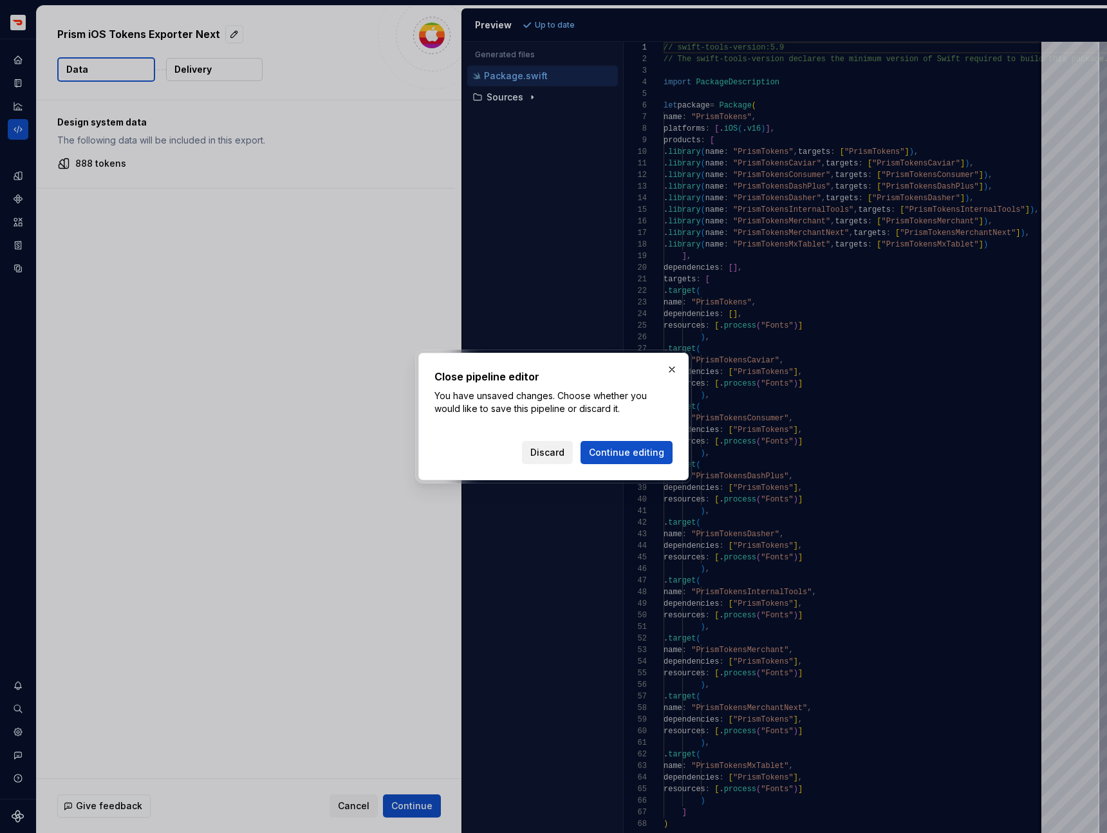 The height and width of the screenshot is (833, 1107). What do you see at coordinates (547, 452) in the screenshot?
I see `button: Discard` at bounding box center [547, 452].